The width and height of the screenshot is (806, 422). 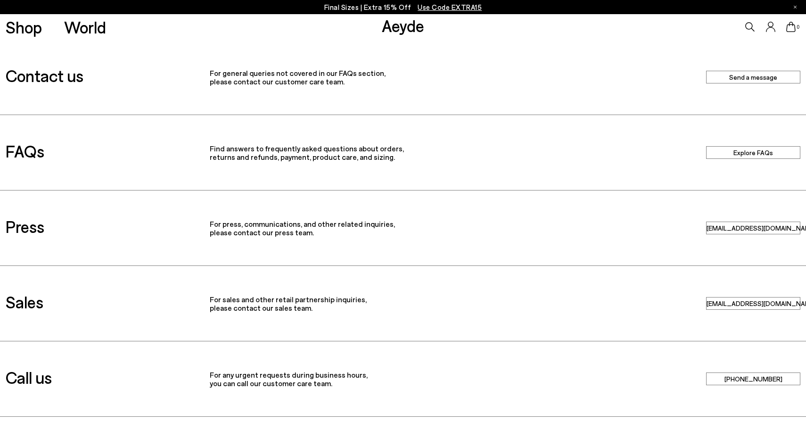 What do you see at coordinates (403, 25) in the screenshot?
I see `a: Aeyde` at bounding box center [403, 25].